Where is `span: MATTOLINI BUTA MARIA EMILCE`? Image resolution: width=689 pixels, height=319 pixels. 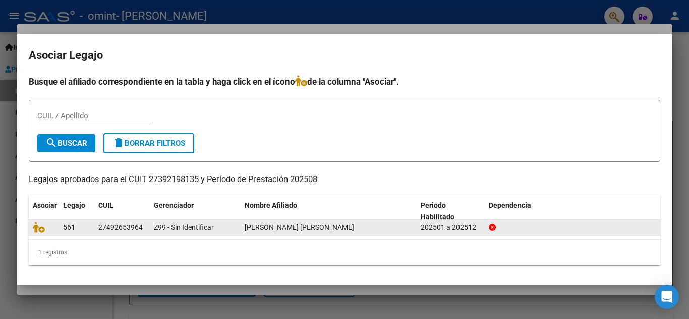
span: MATTOLINI BUTA MARIA EMILCE is located at coordinates (299, 227).